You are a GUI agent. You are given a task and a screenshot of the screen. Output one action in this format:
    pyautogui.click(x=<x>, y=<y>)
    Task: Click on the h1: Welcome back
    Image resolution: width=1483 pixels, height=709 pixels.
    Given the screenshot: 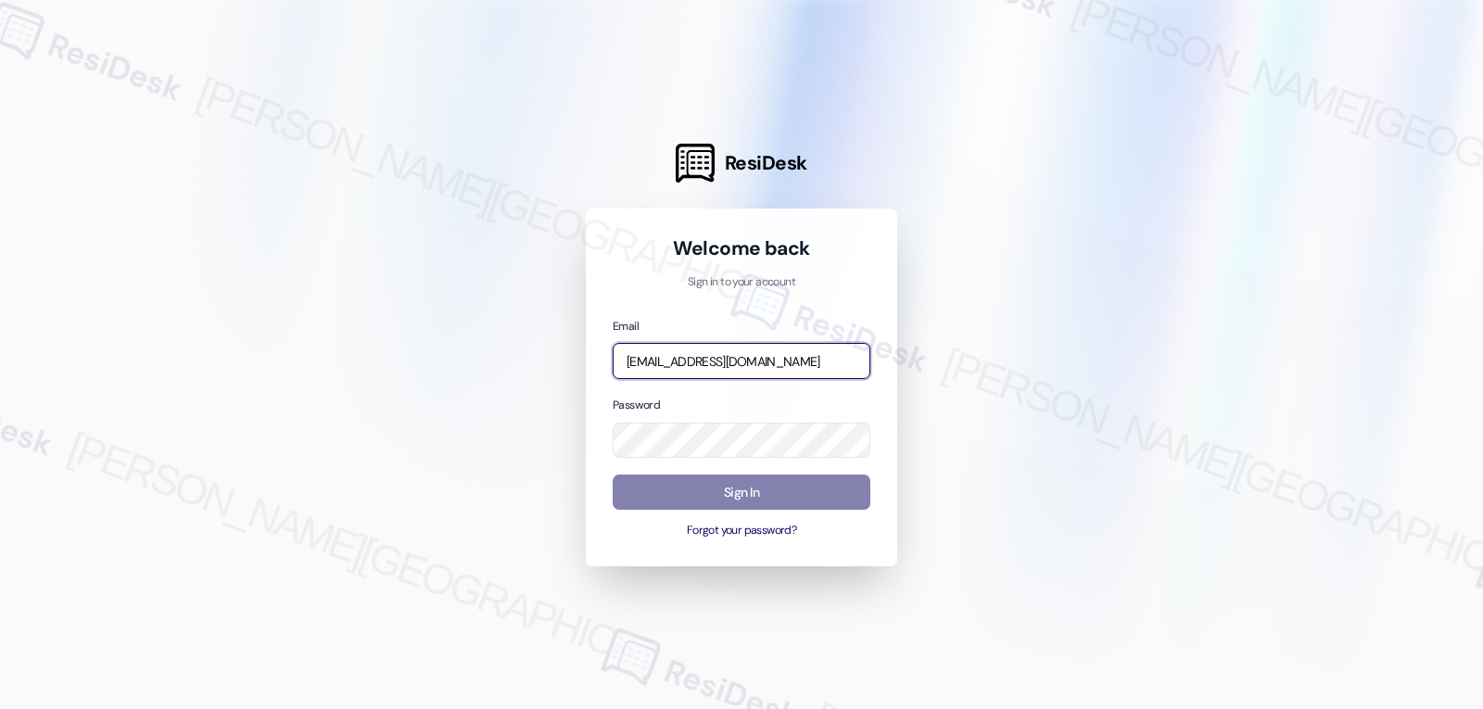 What is the action you would take?
    pyautogui.click(x=741, y=248)
    